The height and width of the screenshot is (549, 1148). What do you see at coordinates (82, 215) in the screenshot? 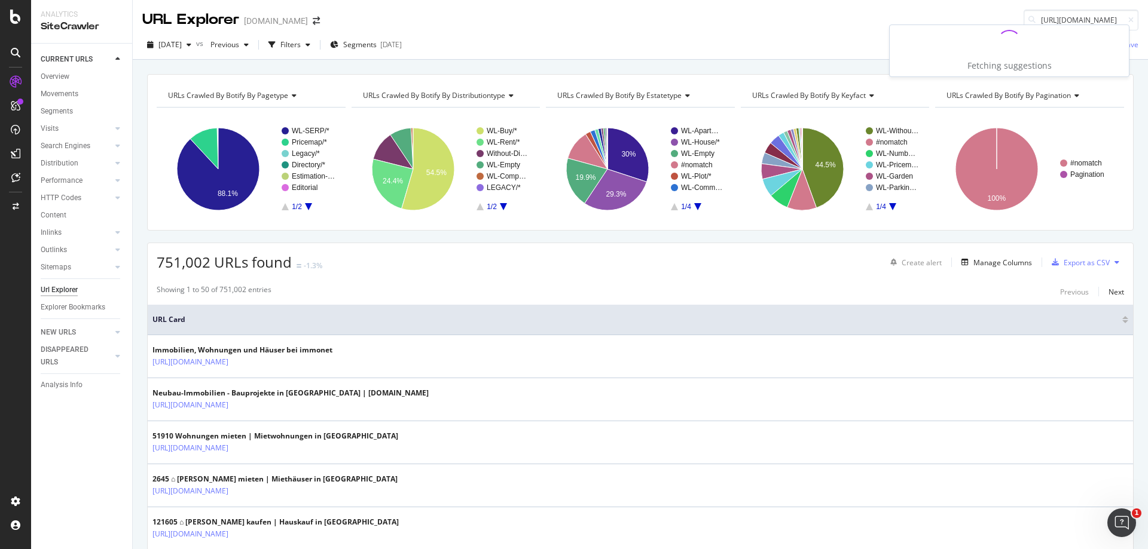
I see `a: Content` at bounding box center [82, 215].